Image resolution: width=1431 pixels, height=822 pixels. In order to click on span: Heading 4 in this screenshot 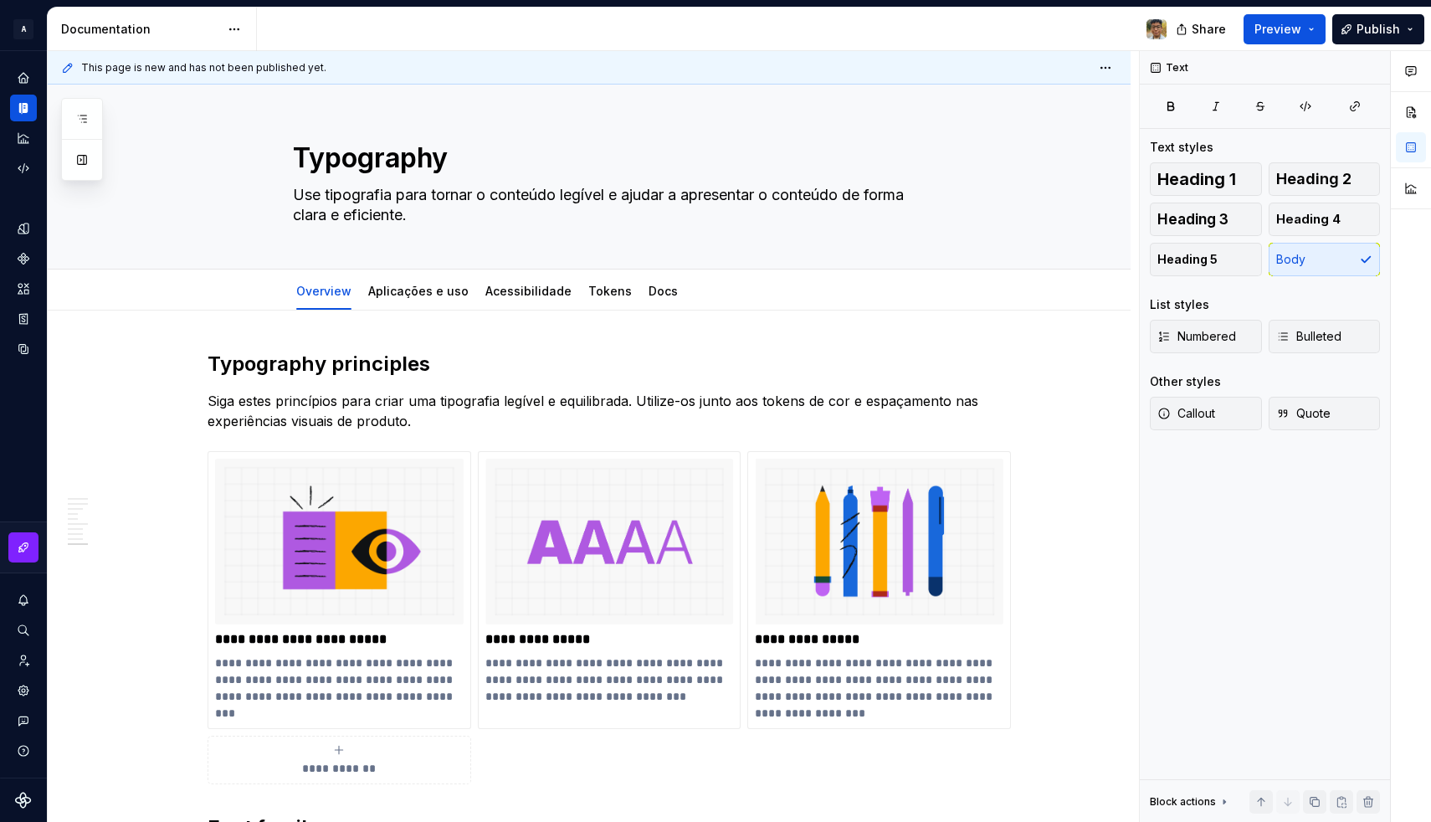, I will do `click(1308, 219)`.